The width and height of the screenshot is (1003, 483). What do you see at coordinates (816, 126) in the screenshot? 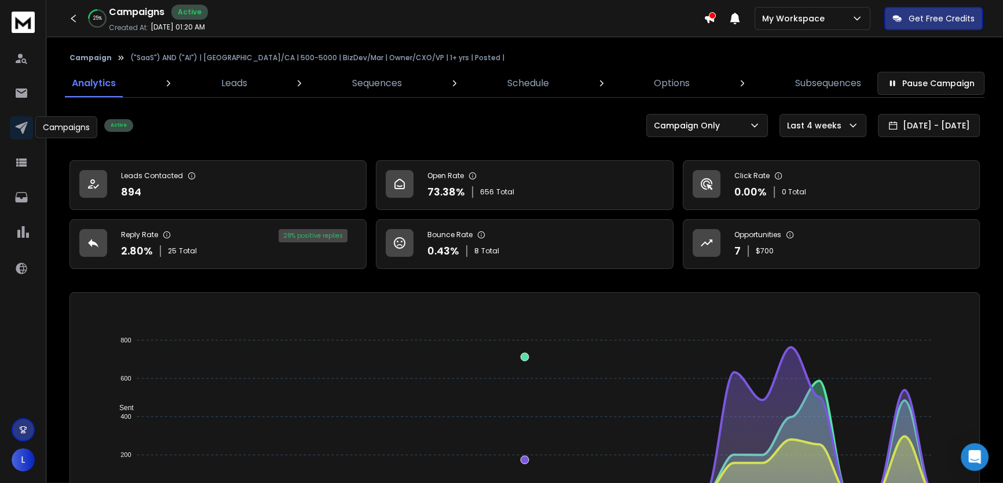
I see `p: Last 4 weeks` at bounding box center [816, 126].